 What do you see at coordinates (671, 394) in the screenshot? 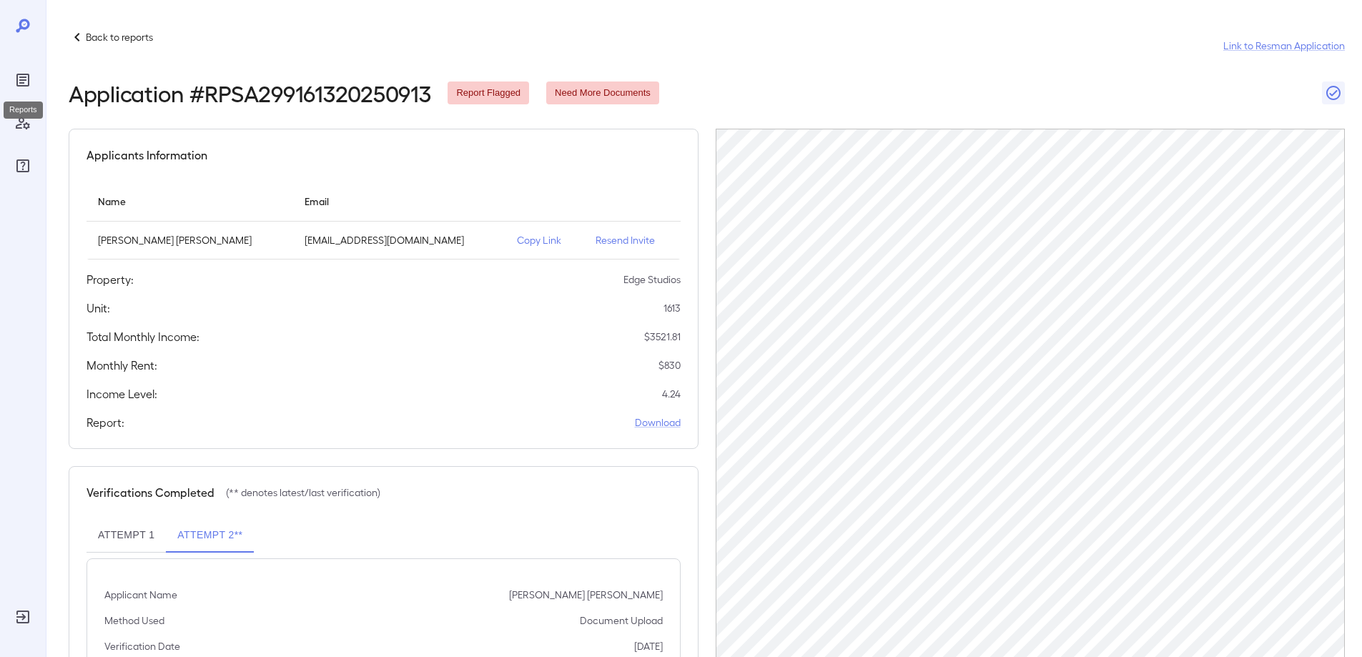
I see `p: 4.24` at bounding box center [671, 394].